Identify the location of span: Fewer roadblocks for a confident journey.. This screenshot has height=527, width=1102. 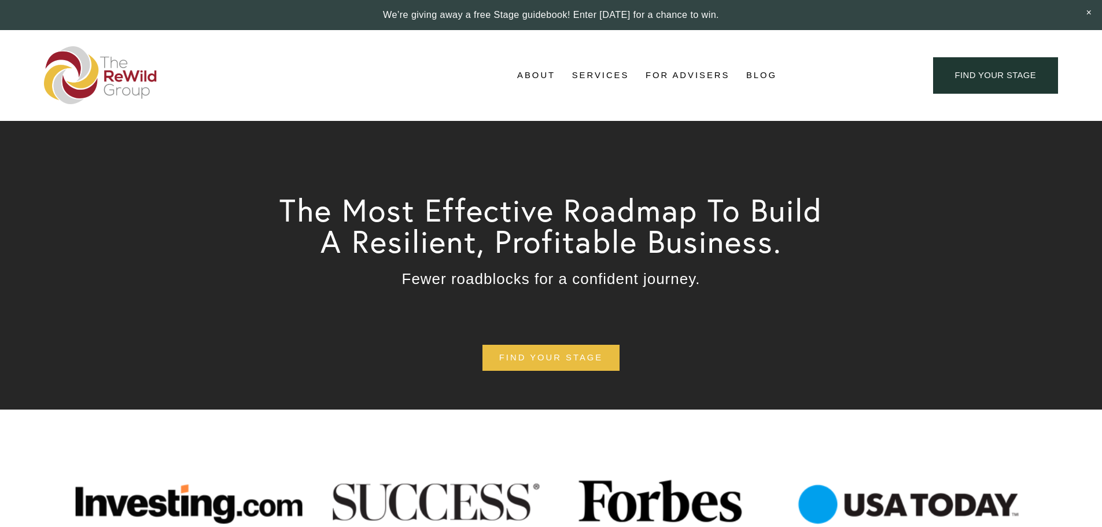
(551, 279).